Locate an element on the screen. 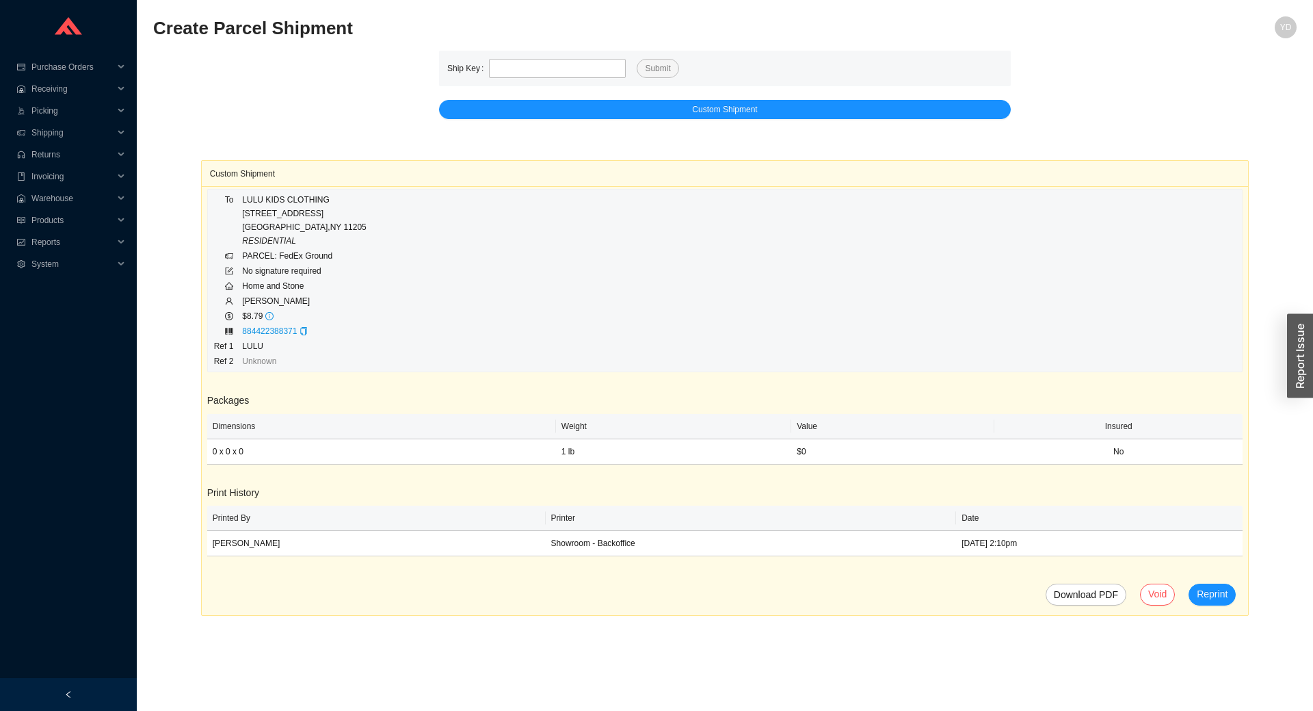 This screenshot has height=711, width=1313. span: Reports is located at coordinates (72, 242).